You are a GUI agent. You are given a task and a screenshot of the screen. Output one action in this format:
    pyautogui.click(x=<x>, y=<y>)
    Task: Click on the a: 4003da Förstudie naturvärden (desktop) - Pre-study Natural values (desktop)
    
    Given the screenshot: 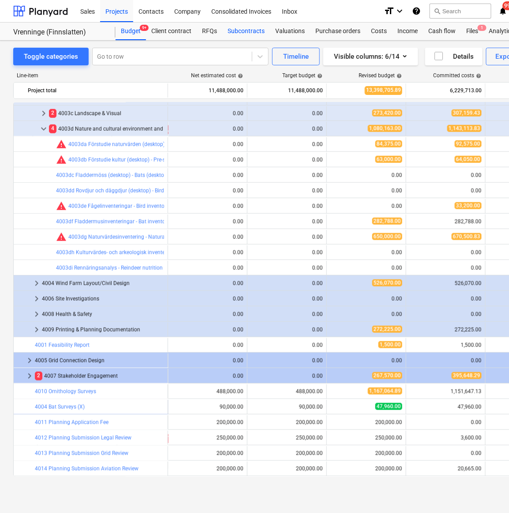 What is the action you would take?
    pyautogui.click(x=160, y=144)
    